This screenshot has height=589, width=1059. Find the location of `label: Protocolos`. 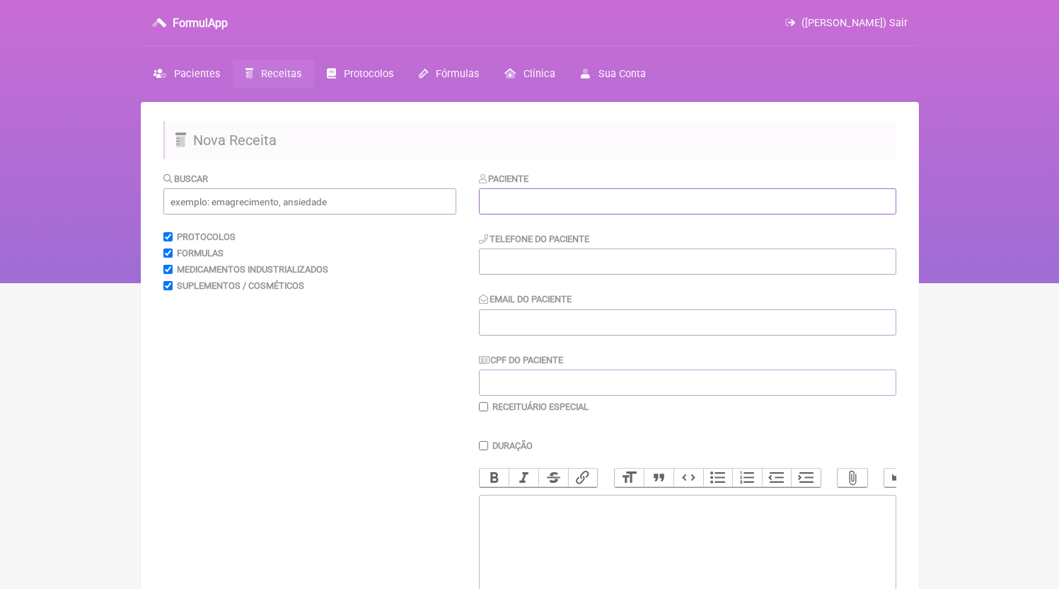

label: Protocolos is located at coordinates (206, 236).